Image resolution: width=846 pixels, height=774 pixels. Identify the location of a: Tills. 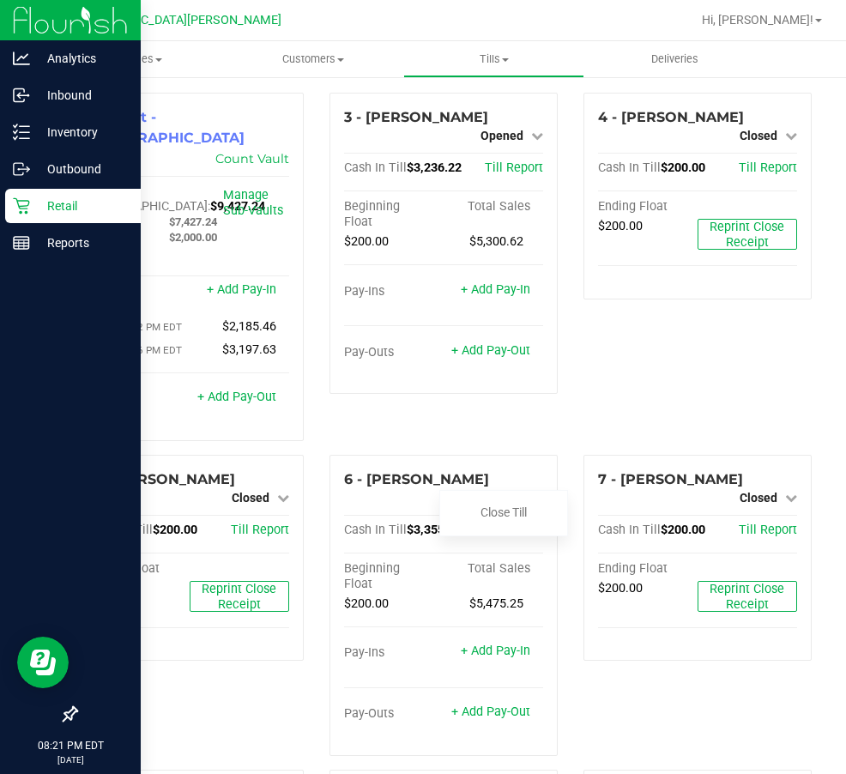
(493, 59).